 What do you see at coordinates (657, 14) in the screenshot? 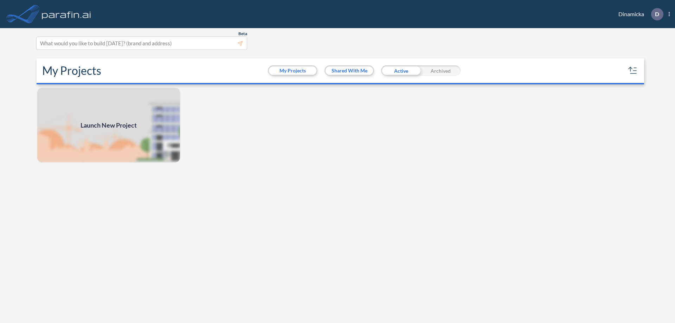
I see `p: D` at bounding box center [657, 14].